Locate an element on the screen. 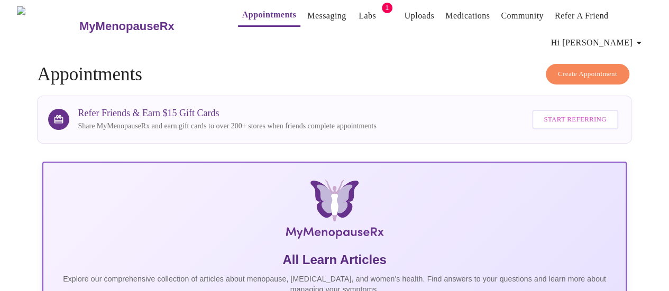  a: MyMenopauseRx is located at coordinates (147, 26).